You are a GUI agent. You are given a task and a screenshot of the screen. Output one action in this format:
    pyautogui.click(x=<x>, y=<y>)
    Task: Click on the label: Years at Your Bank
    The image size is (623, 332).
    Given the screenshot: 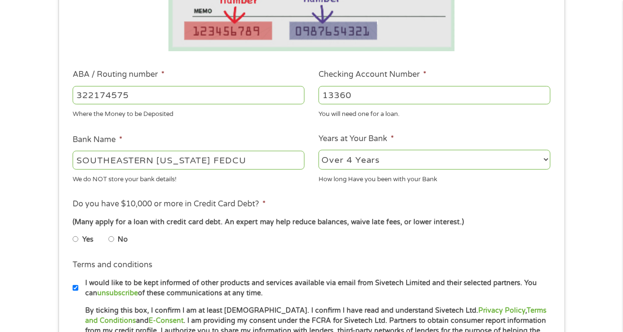 What is the action you would take?
    pyautogui.click(x=356, y=139)
    